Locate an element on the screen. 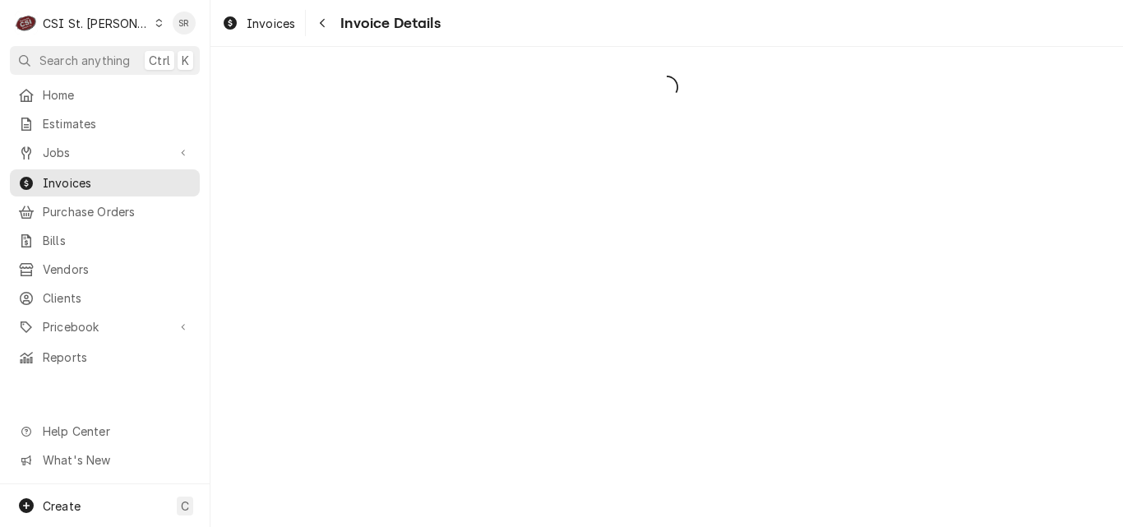 This screenshot has height=527, width=1123. span: Invoice Details is located at coordinates (387, 23).